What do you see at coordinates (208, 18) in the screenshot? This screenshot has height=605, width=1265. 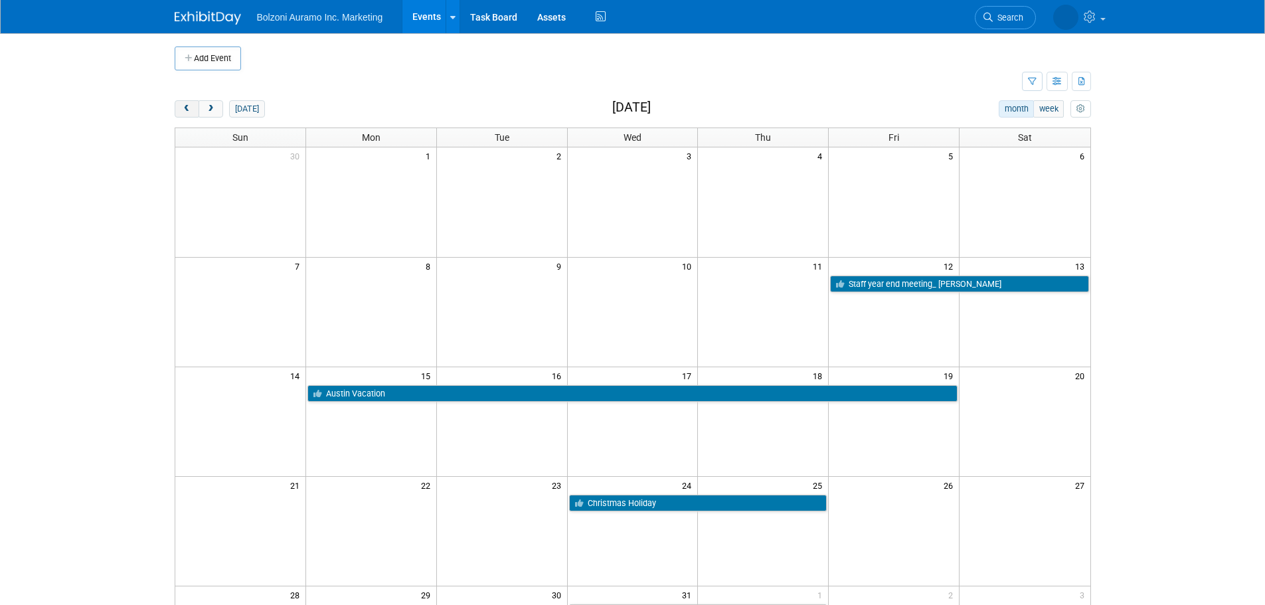 I see `img: ExhibitDay` at bounding box center [208, 18].